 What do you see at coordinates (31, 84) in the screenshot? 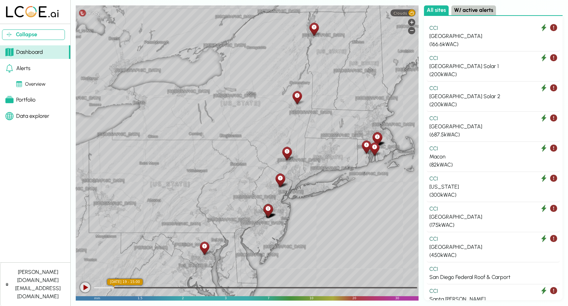
I see `div: Overview` at bounding box center [31, 84].